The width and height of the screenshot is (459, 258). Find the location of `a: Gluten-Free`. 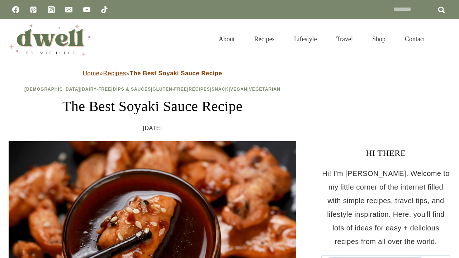

a: Gluten-Free is located at coordinates (170, 89).